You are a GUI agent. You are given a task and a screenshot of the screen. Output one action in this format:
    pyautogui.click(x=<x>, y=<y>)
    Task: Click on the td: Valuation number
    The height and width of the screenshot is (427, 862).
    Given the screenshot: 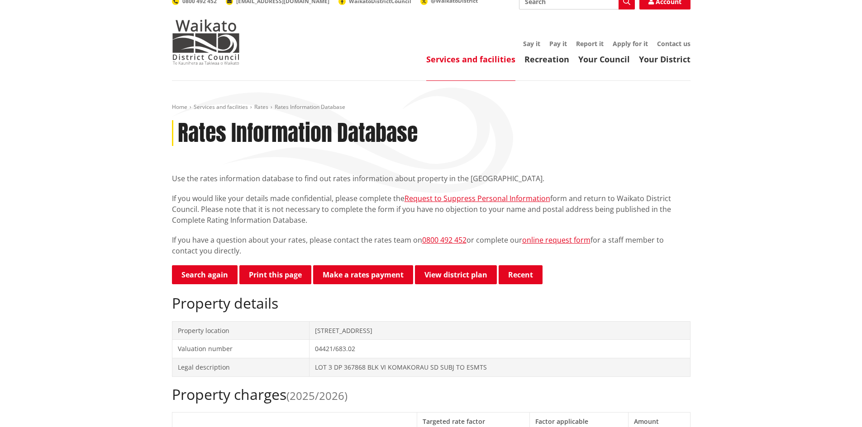 What is the action you would take?
    pyautogui.click(x=240, y=349)
    